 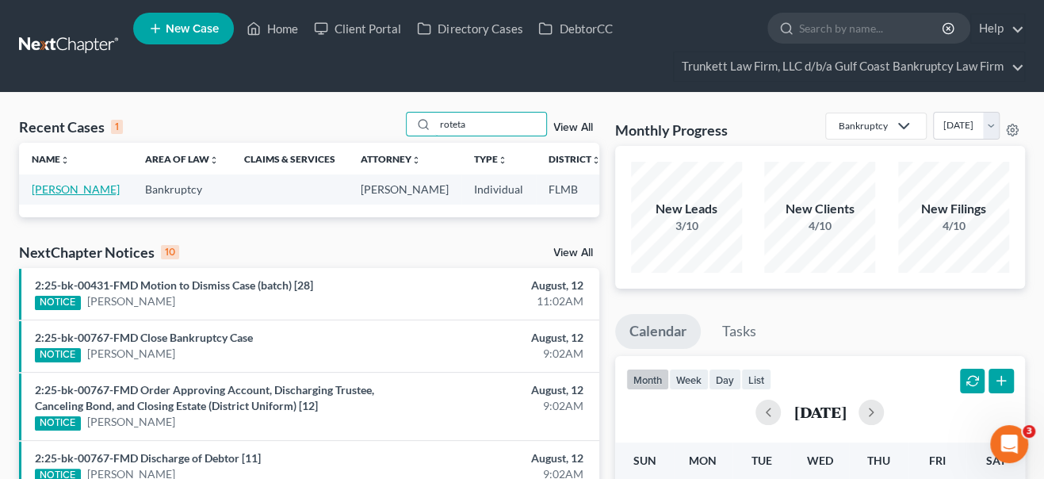 What do you see at coordinates (762, 460) in the screenshot?
I see `span: Tue` at bounding box center [762, 460].